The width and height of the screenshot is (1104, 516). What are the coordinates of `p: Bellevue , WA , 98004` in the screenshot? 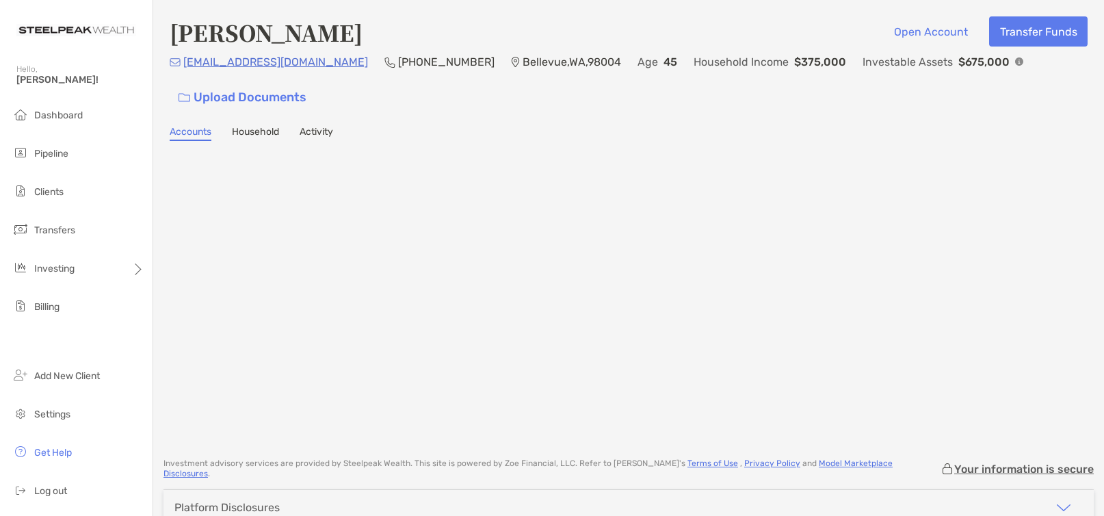 It's located at (572, 62).